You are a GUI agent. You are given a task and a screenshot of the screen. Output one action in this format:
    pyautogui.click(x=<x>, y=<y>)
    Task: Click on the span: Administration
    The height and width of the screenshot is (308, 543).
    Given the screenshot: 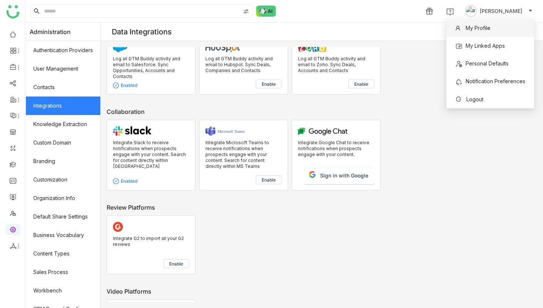 What is the action you would take?
    pyautogui.click(x=50, y=32)
    